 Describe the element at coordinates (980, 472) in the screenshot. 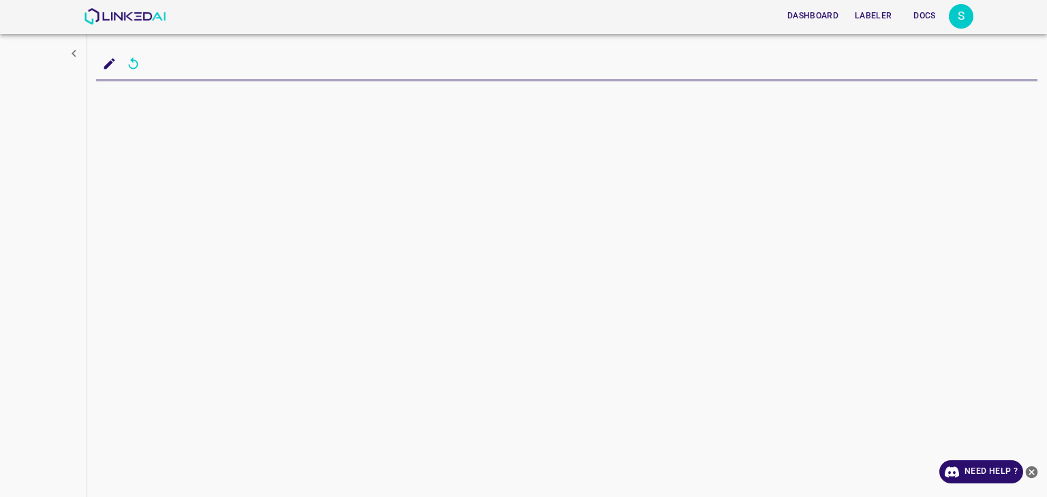

I see `a: Need Help ?` at that location.